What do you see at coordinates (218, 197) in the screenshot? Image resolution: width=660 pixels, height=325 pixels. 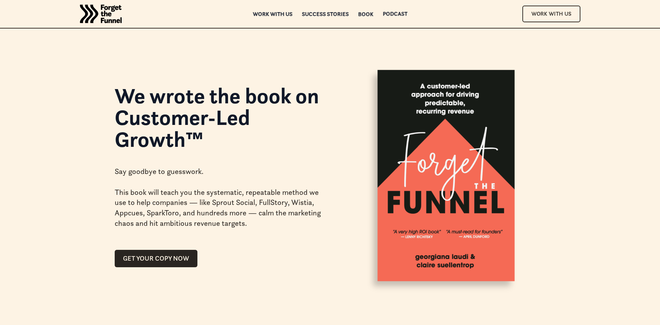 I see `div: Say goodbye to guesswork. This book will teach you the systematic, repeatable method we use to he...` at bounding box center [218, 197].